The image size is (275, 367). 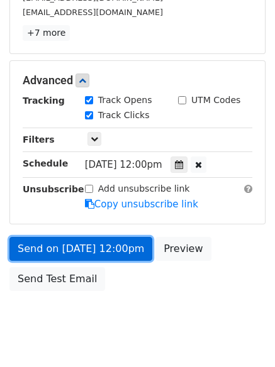 What do you see at coordinates (38, 140) in the screenshot?
I see `strong: Filters` at bounding box center [38, 140].